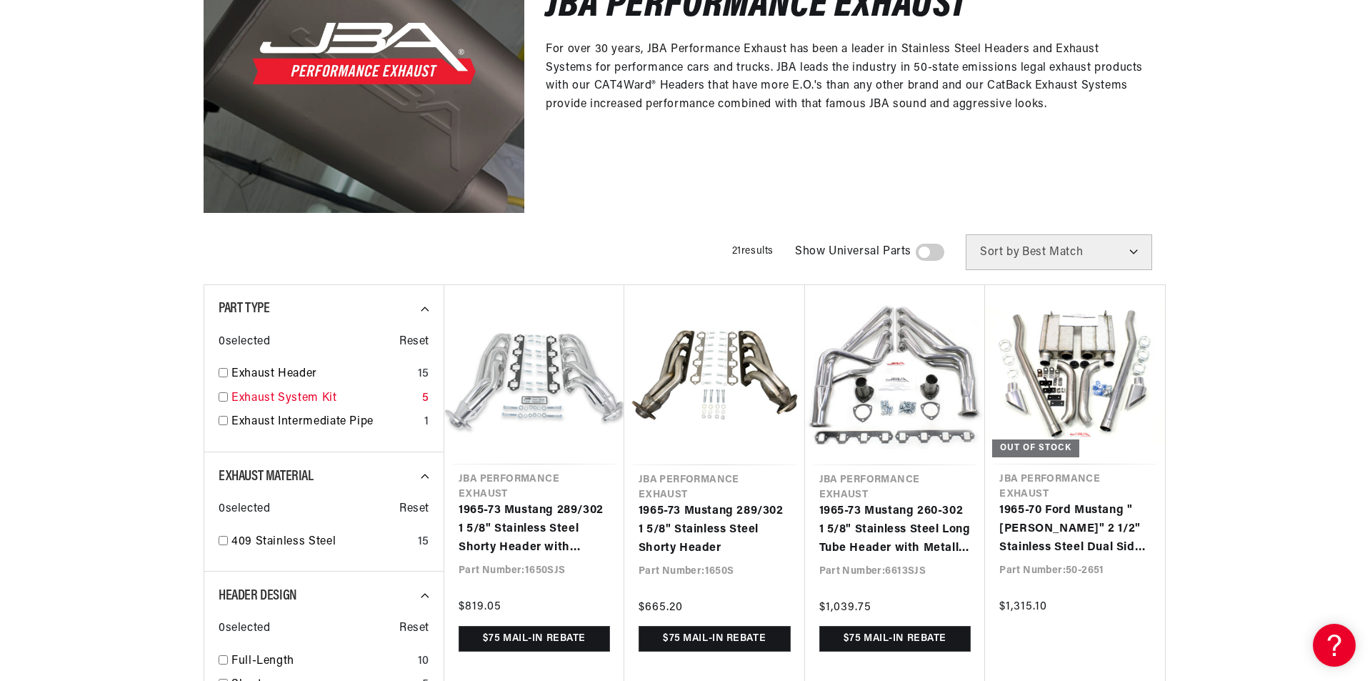  Describe the element at coordinates (244, 309) in the screenshot. I see `span: Part Type` at that location.